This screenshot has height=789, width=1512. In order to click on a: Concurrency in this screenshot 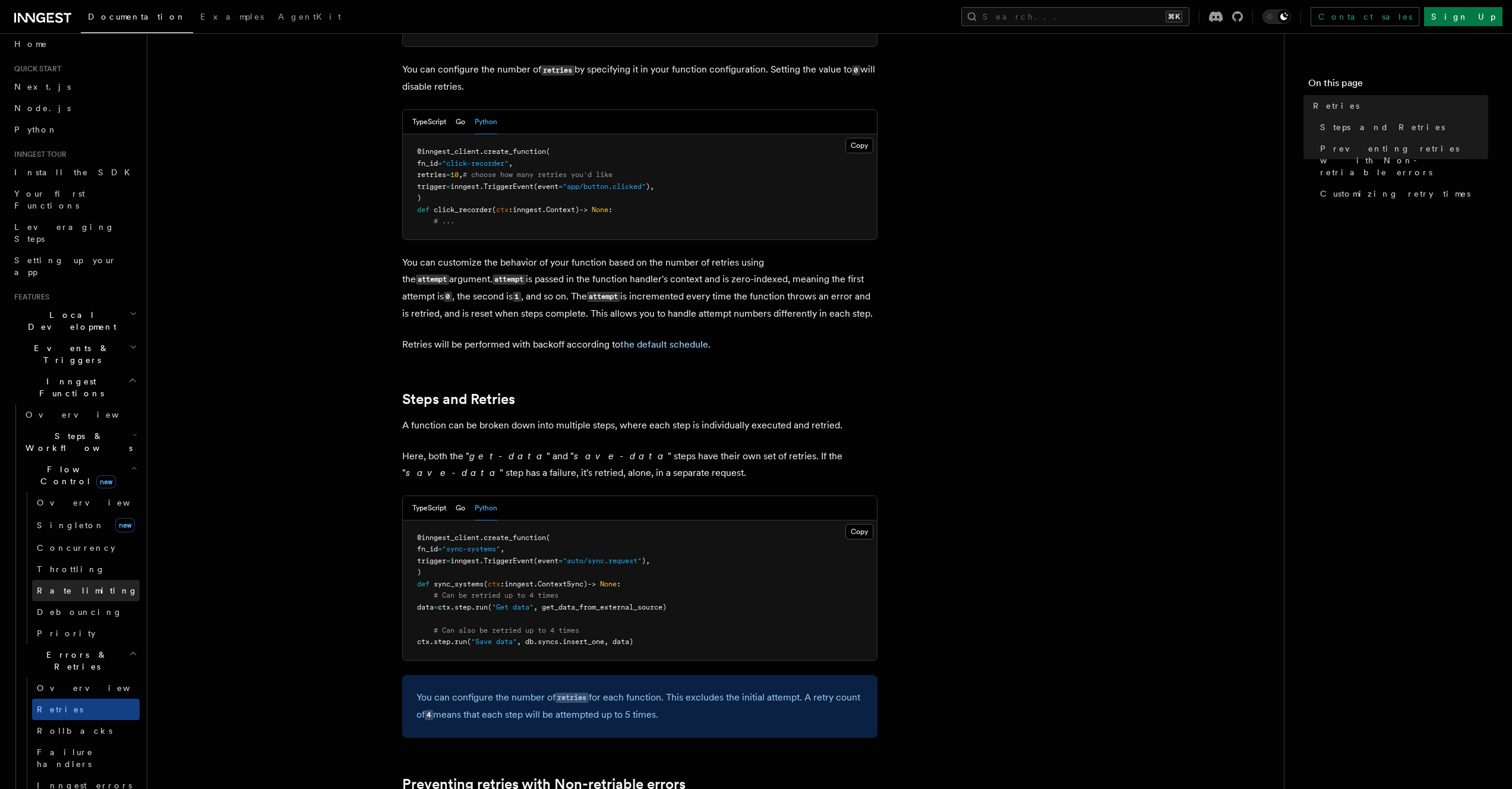, I will do `click(86, 548)`.